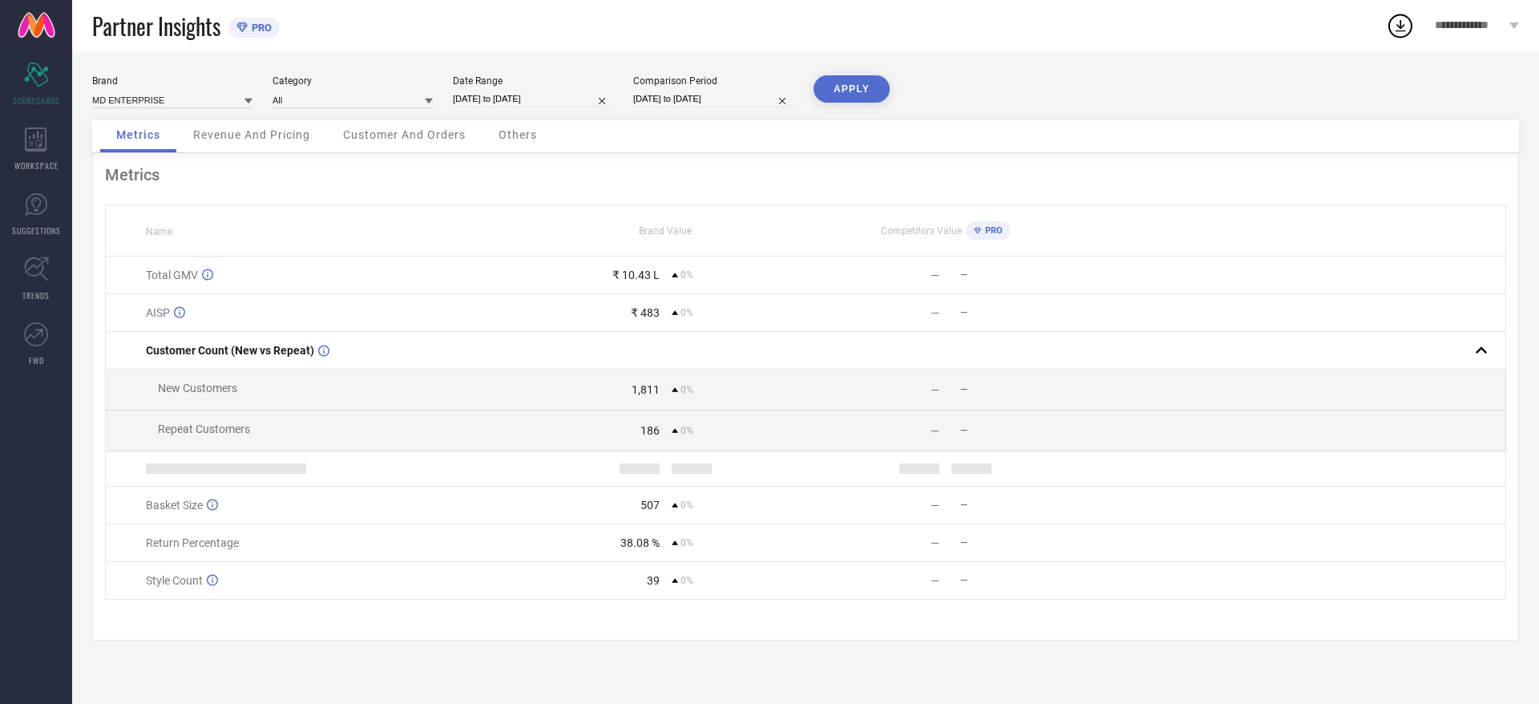 The height and width of the screenshot is (704, 1539). I want to click on div: 1,811, so click(645, 390).